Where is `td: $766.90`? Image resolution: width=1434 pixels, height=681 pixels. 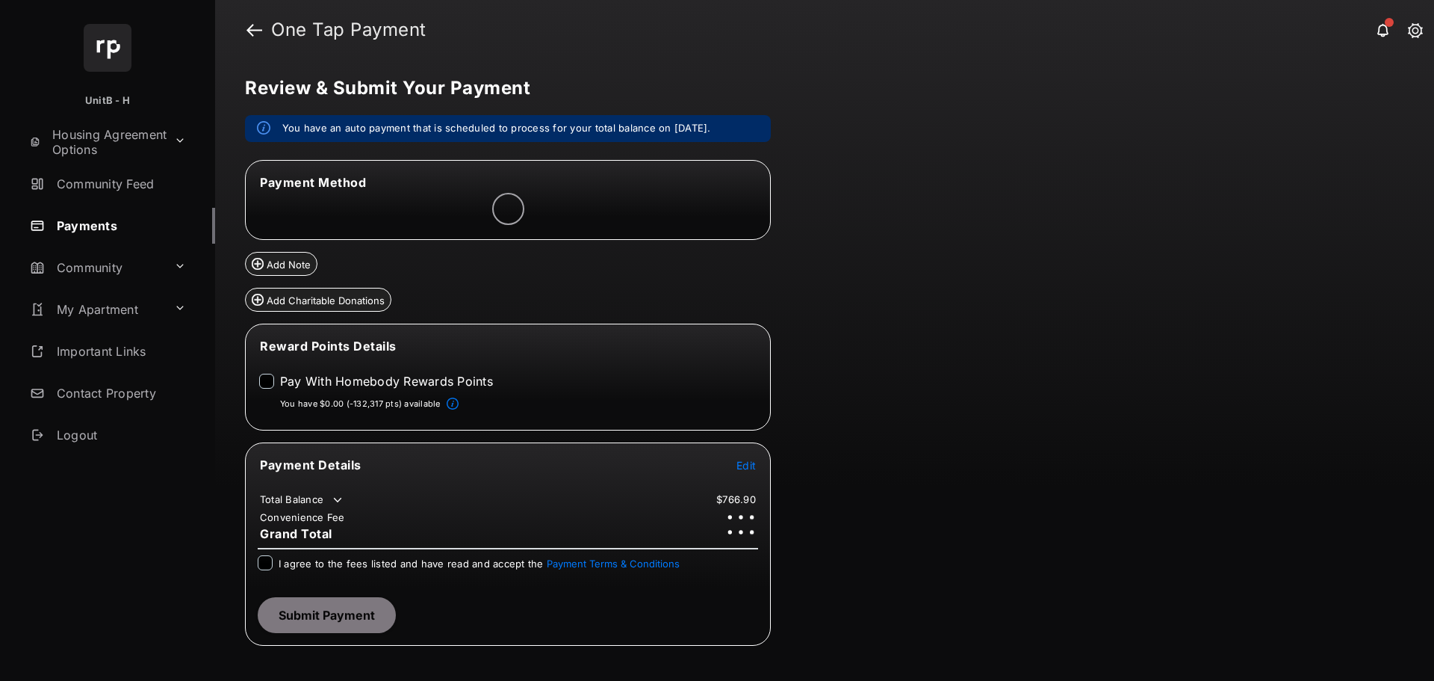
td: $766.90 is located at coordinates (736, 499).